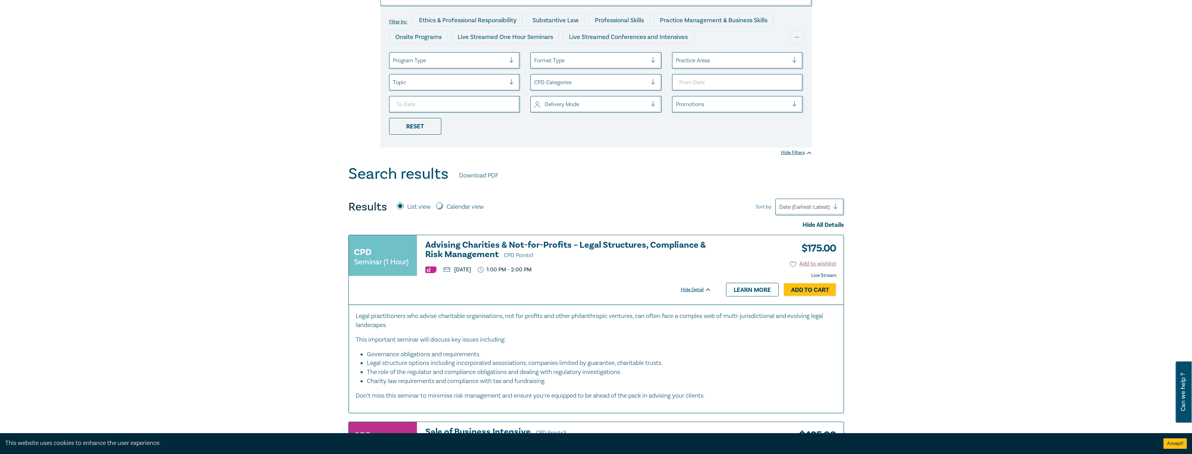 The height and width of the screenshot is (454, 1192). What do you see at coordinates (568, 432) in the screenshot?
I see `h3: Sale of Business Intensive` at bounding box center [568, 432].